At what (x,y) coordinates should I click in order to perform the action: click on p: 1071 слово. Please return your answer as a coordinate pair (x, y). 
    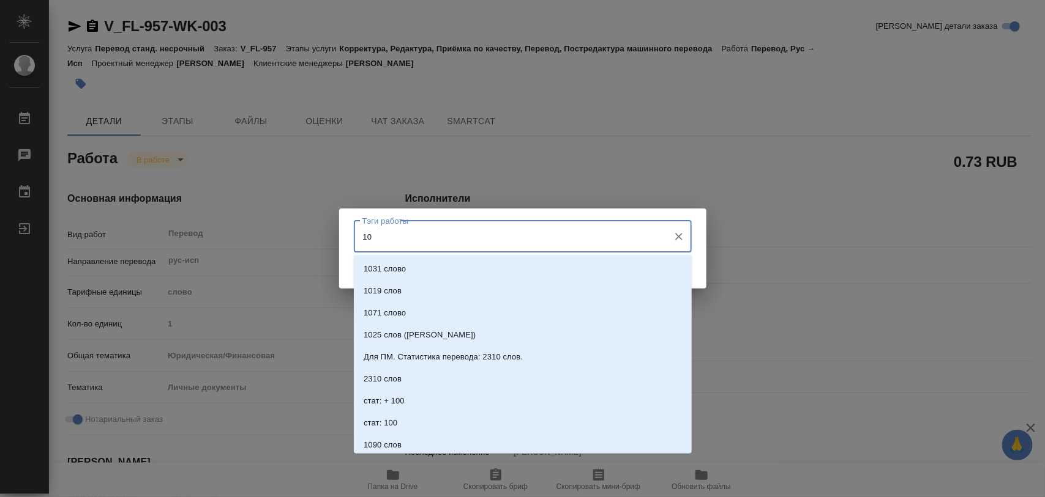
    Looking at the image, I should click on (384, 313).